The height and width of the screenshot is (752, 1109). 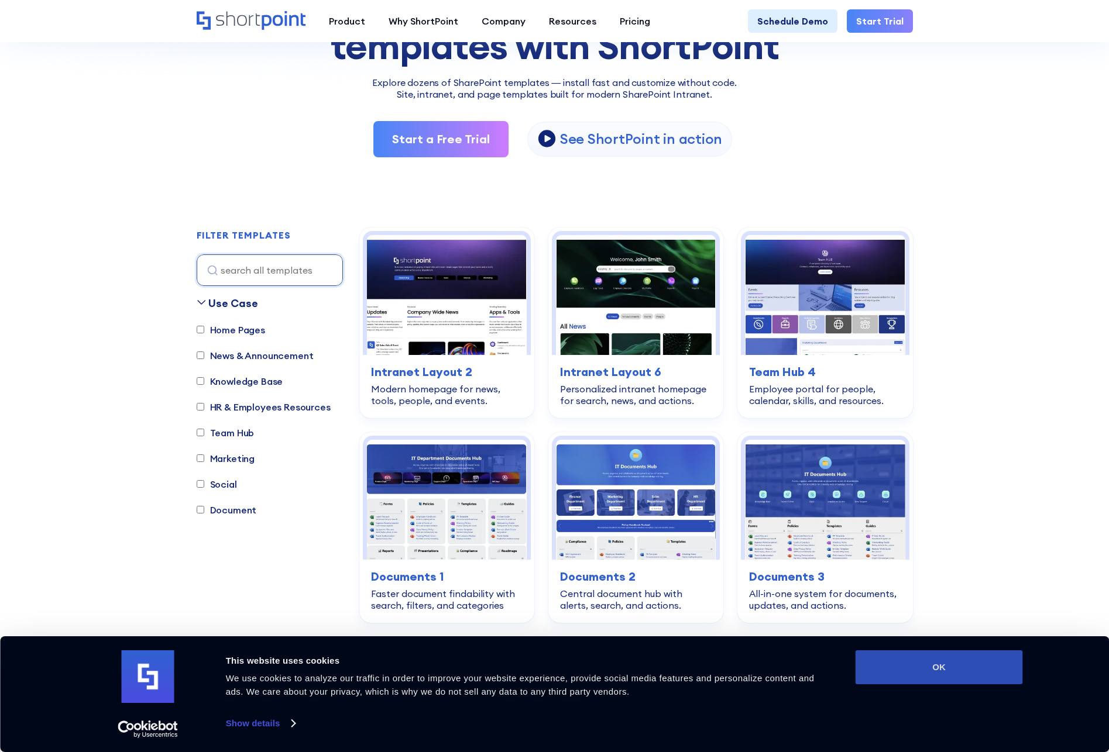 I want to click on a: Start Trial, so click(x=879, y=21).